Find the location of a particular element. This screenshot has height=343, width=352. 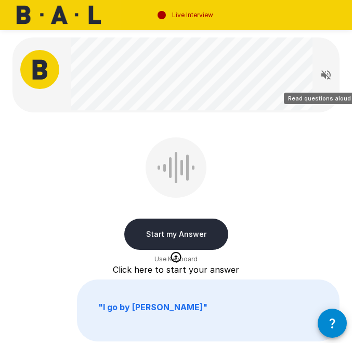

button: Start my Answer is located at coordinates (176, 234).